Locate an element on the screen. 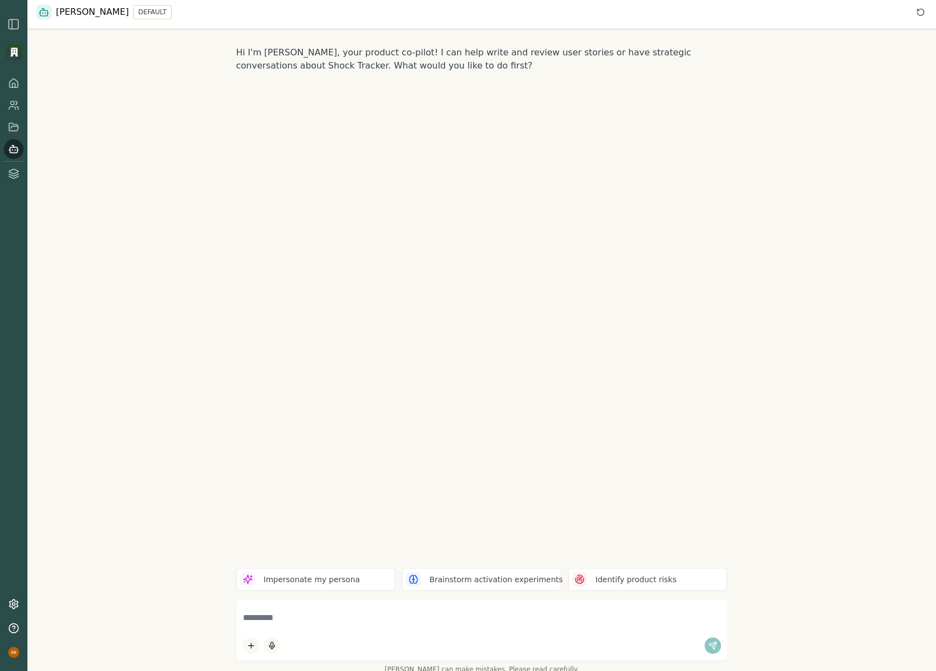  p: Impersonate my persona is located at coordinates (312, 579).